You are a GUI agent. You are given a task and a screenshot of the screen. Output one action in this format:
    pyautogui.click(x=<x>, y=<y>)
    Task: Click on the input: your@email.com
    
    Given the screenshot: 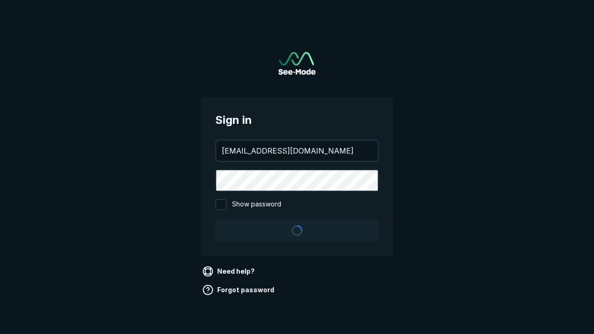 What is the action you would take?
    pyautogui.click(x=297, y=151)
    